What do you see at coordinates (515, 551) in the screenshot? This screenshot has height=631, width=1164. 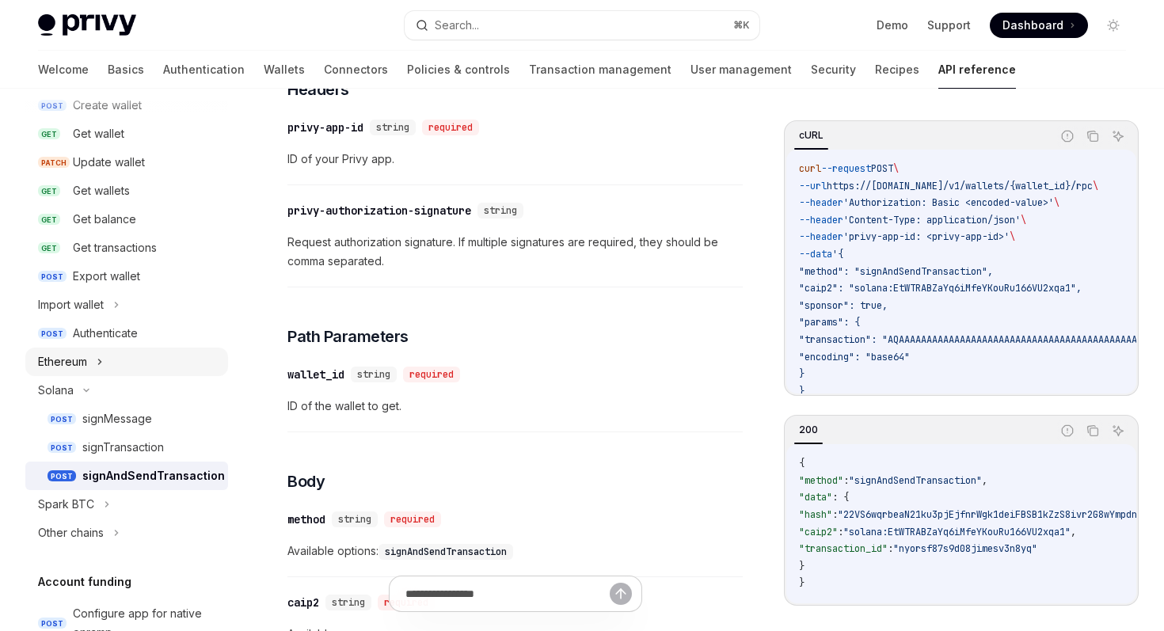 I see `span: Available options:` at bounding box center [515, 551].